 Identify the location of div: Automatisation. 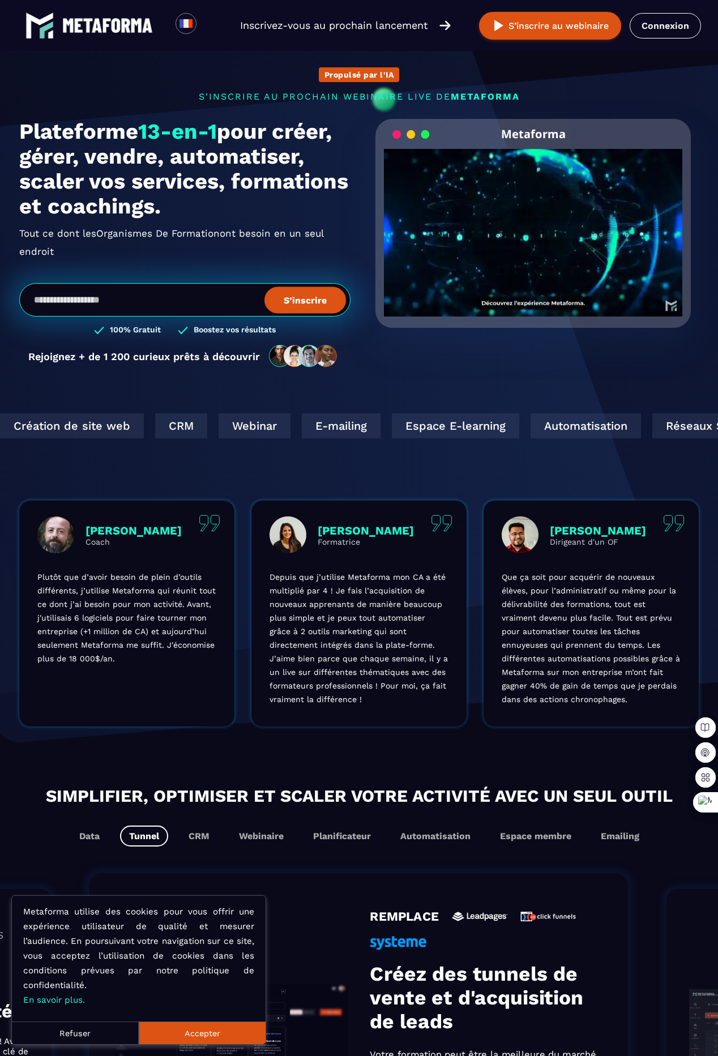
(558, 426).